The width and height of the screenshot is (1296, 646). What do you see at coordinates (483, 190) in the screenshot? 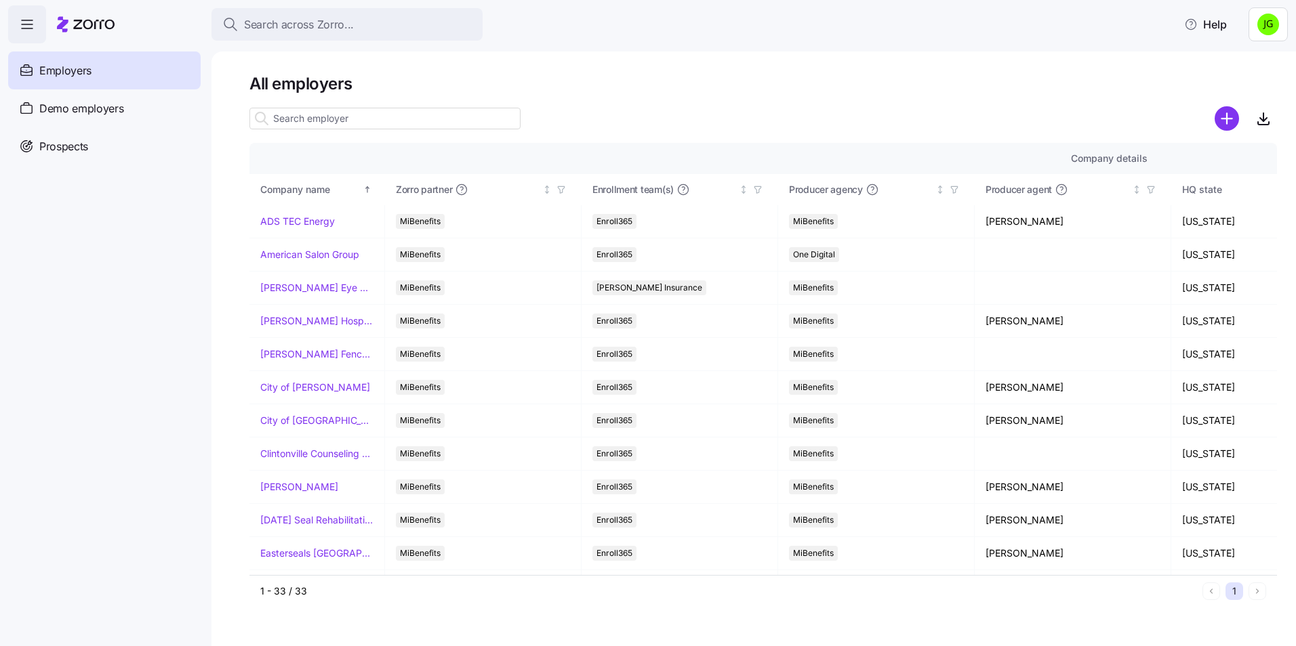
I see `th: Zorro partnerNot sorted` at bounding box center [483, 190].